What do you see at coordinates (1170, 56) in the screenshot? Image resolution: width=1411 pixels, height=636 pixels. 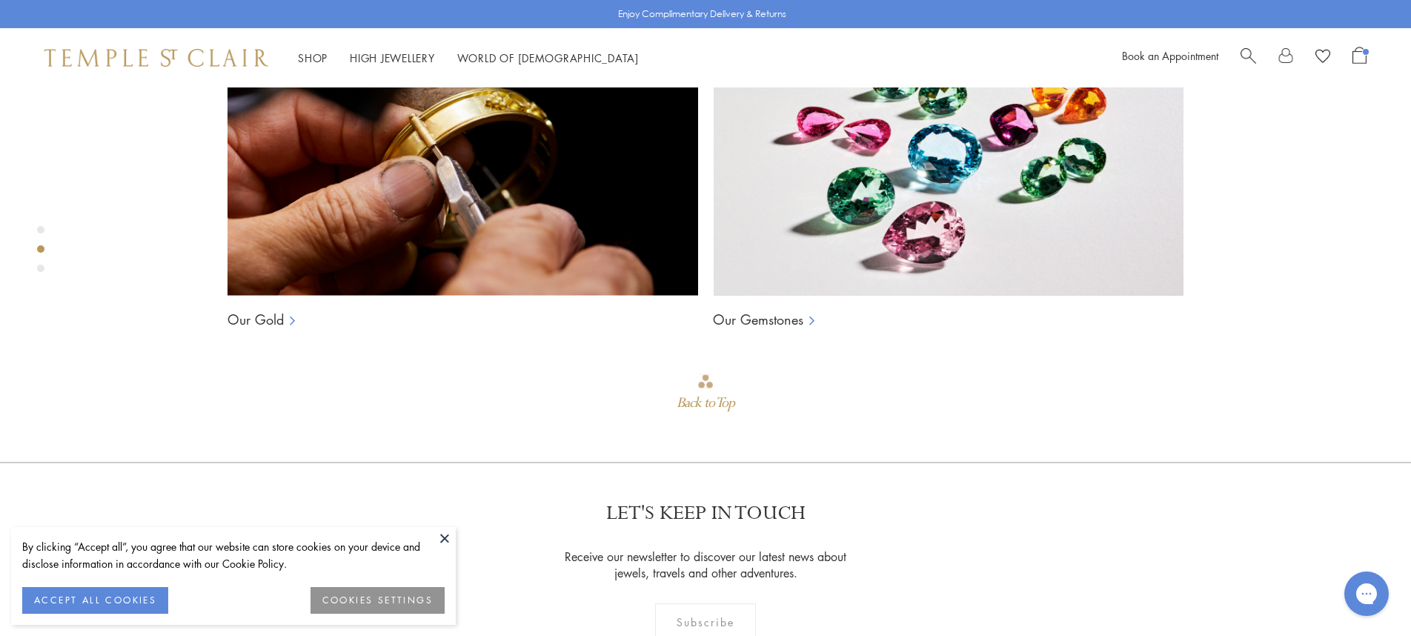 I see `a: Book an Appointment` at bounding box center [1170, 56].